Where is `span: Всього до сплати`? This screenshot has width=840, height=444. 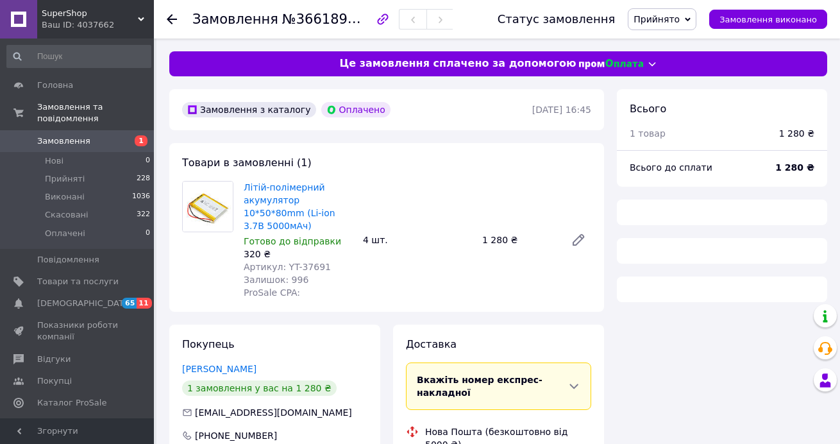
span: Всього до сплати is located at coordinates (670, 167).